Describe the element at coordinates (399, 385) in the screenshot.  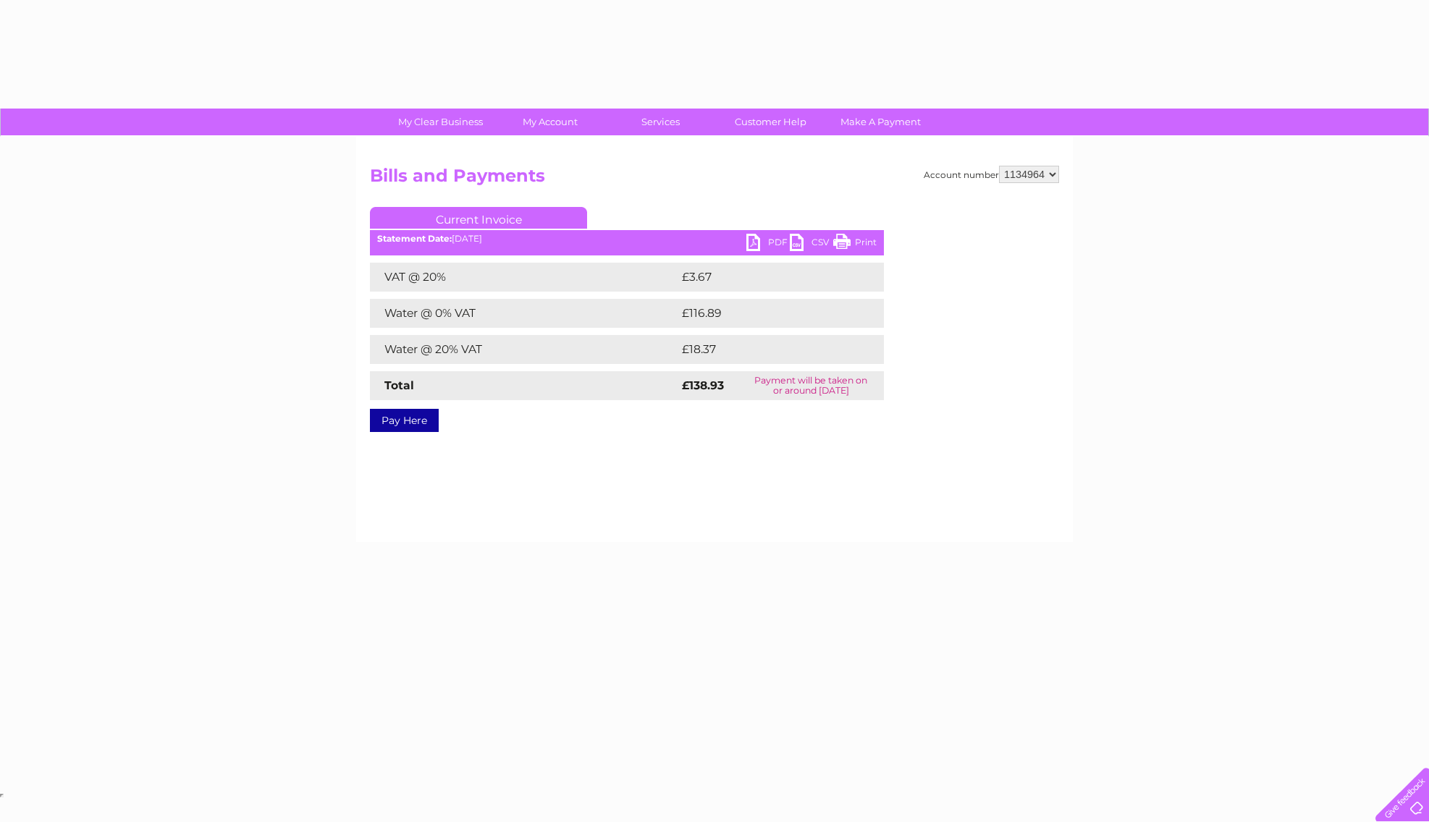
I see `strong: Total` at that location.